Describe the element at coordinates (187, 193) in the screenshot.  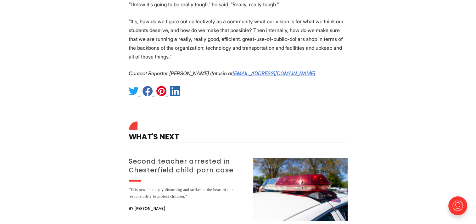
I see `div: "This news is deeply disturbing and strikes at the heart of our responsibility to protect children."` at that location.